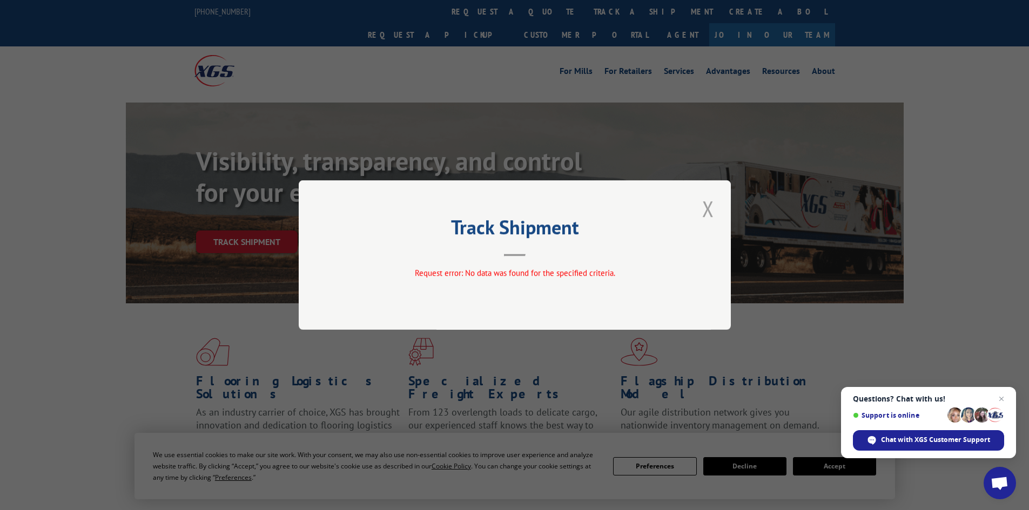 This screenshot has width=1029, height=510. I want to click on span: Support is online, so click(898, 415).